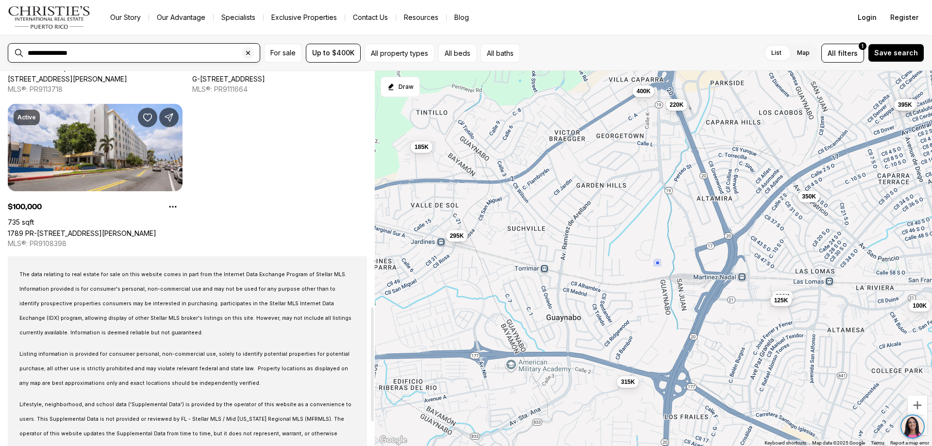  Describe the element at coordinates (877, 442) in the screenshot. I see `a: Terms` at that location.